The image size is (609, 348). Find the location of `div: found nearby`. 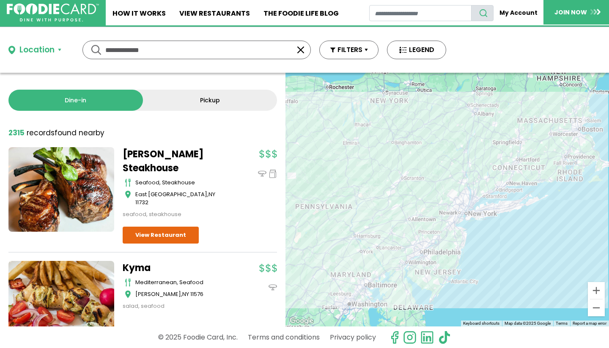

div: found nearby is located at coordinates (56, 133).